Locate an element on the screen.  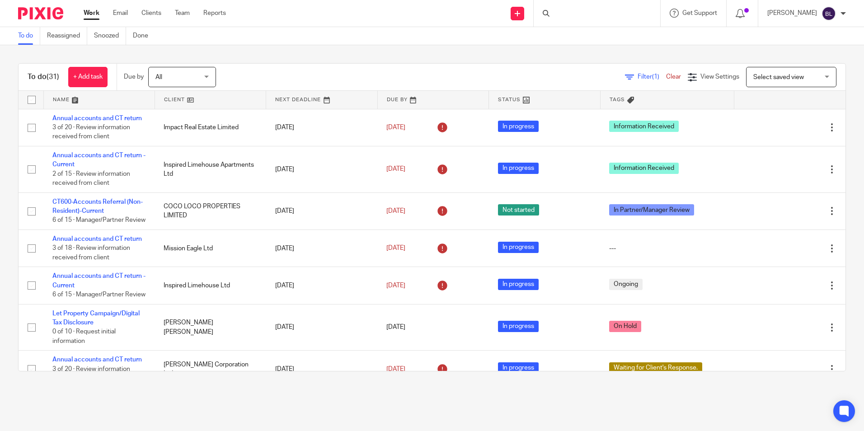
td: Impact Real Estate Limited is located at coordinates (210, 127).